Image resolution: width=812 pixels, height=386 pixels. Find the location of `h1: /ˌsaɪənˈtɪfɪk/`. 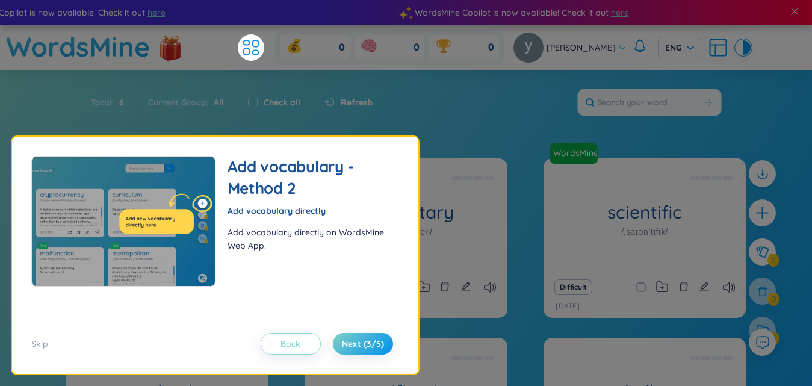

h1: /ˌsaɪənˈtɪfɪk/ is located at coordinates (644, 232).